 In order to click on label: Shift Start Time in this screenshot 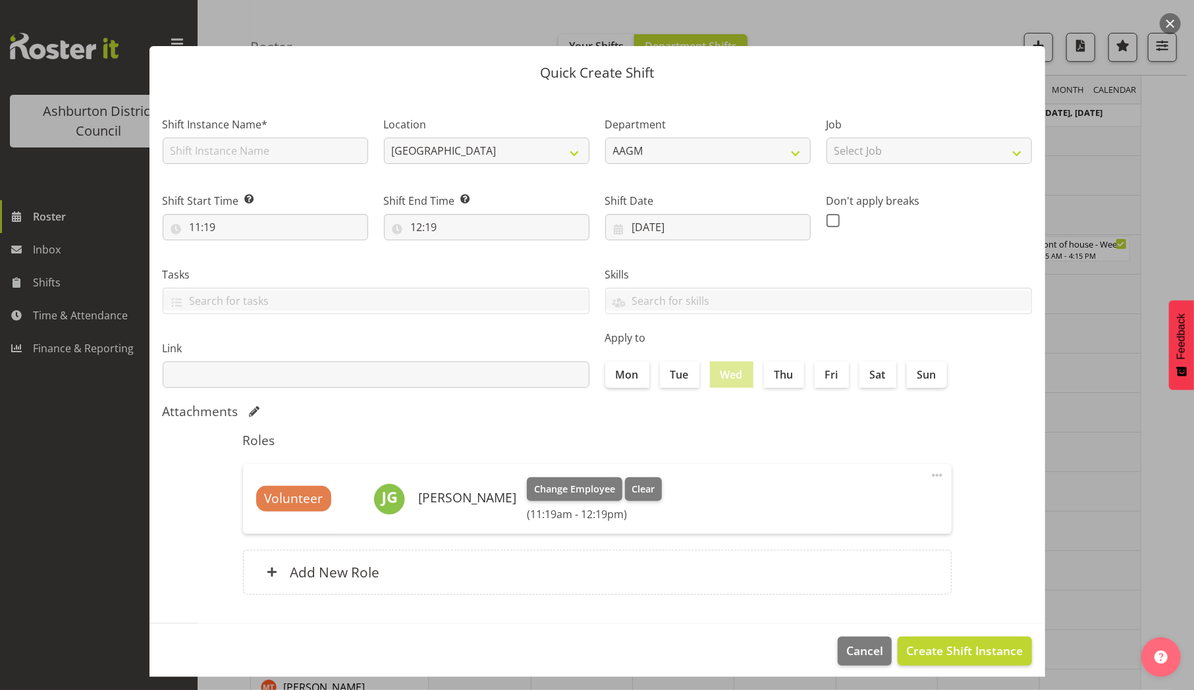, I will do `click(265, 201)`.